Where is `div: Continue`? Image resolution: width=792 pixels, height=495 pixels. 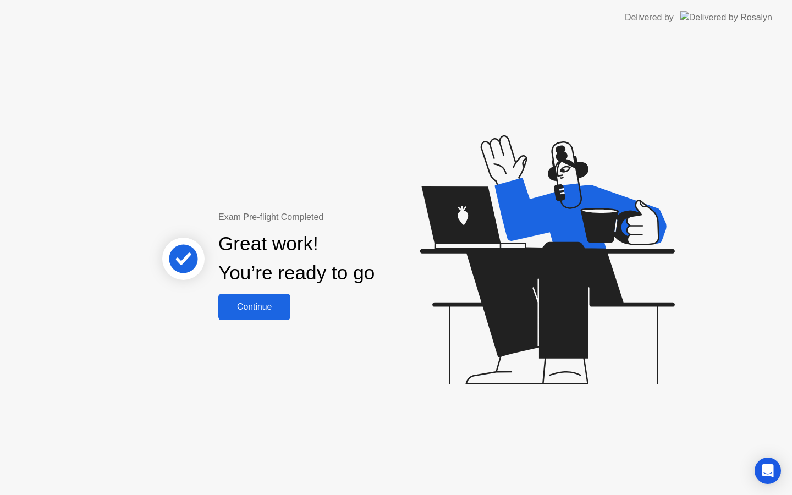
div: Continue is located at coordinates (254, 307).